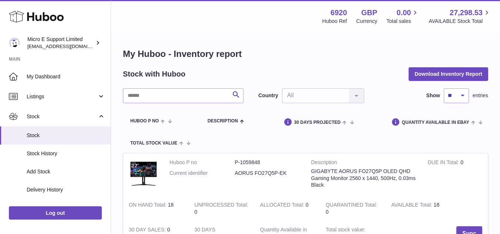  Describe the element at coordinates (403, 16) in the screenshot. I see `a: 0.00 Total sales` at that location.